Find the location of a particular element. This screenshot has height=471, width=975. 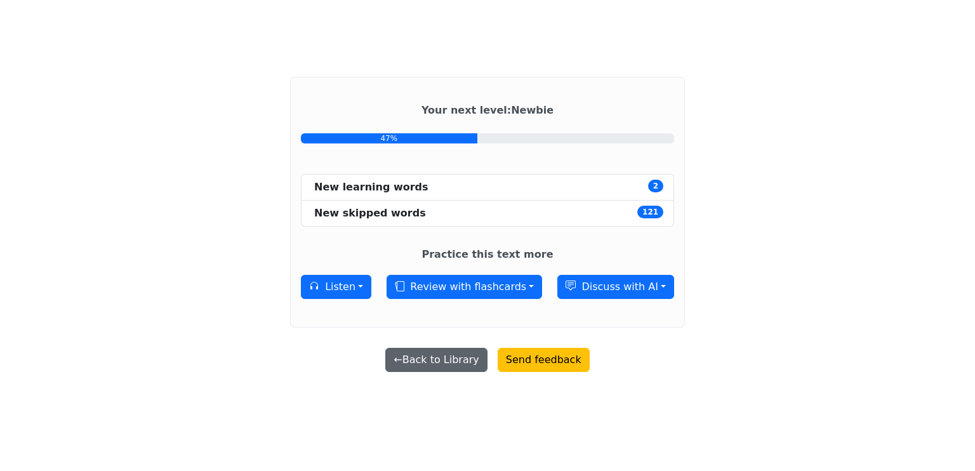

a: 47% is located at coordinates (488, 138).